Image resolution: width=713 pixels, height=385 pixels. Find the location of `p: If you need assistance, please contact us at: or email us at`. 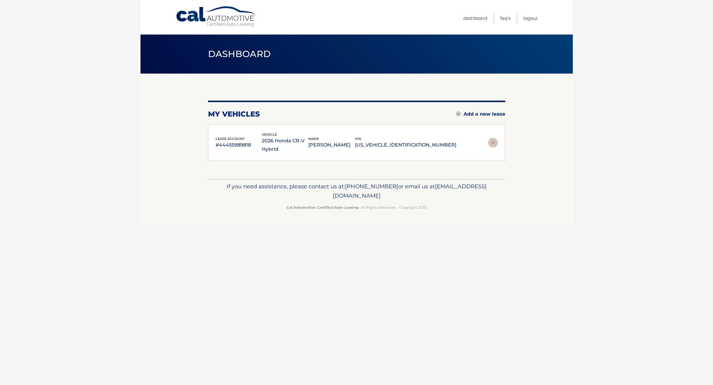

p: If you need assistance, please contact us at: or email us at is located at coordinates (357, 191).